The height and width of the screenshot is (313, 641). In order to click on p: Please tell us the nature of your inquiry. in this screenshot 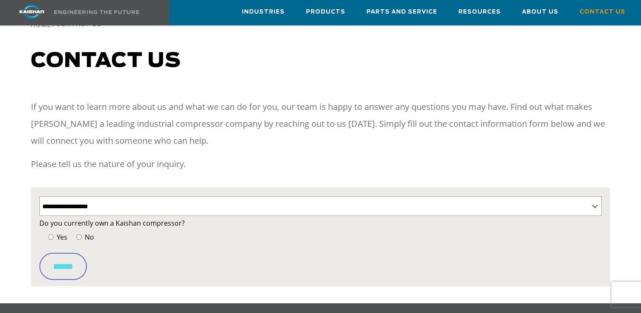, I will do `click(321, 164)`.